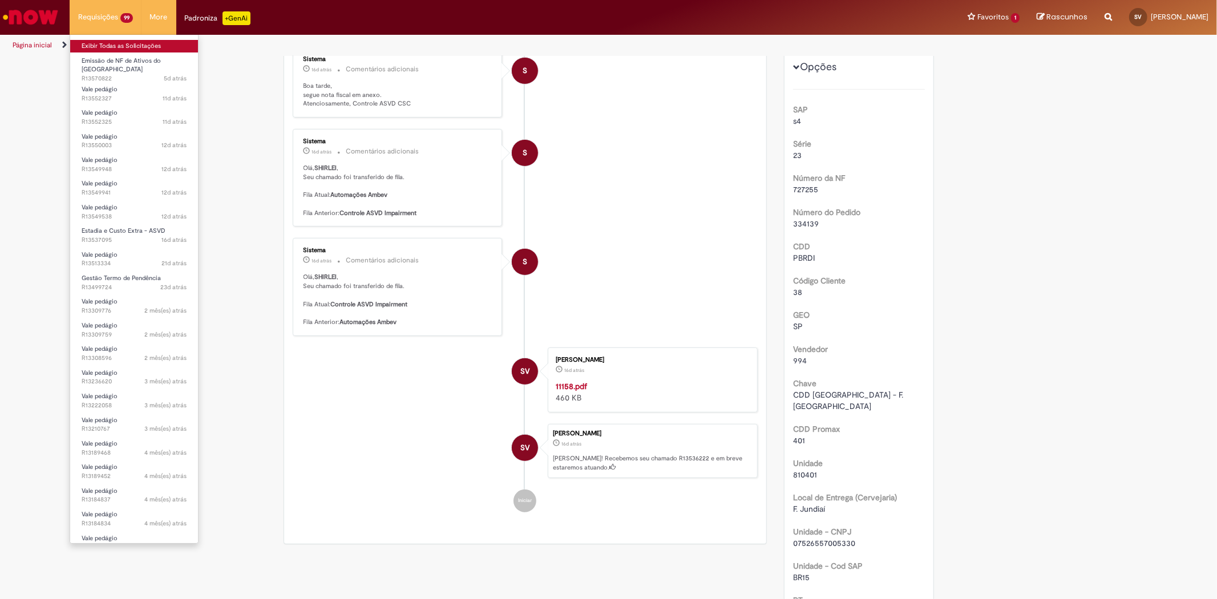 The image size is (1217, 599). I want to click on span: PBRDI, so click(804, 258).